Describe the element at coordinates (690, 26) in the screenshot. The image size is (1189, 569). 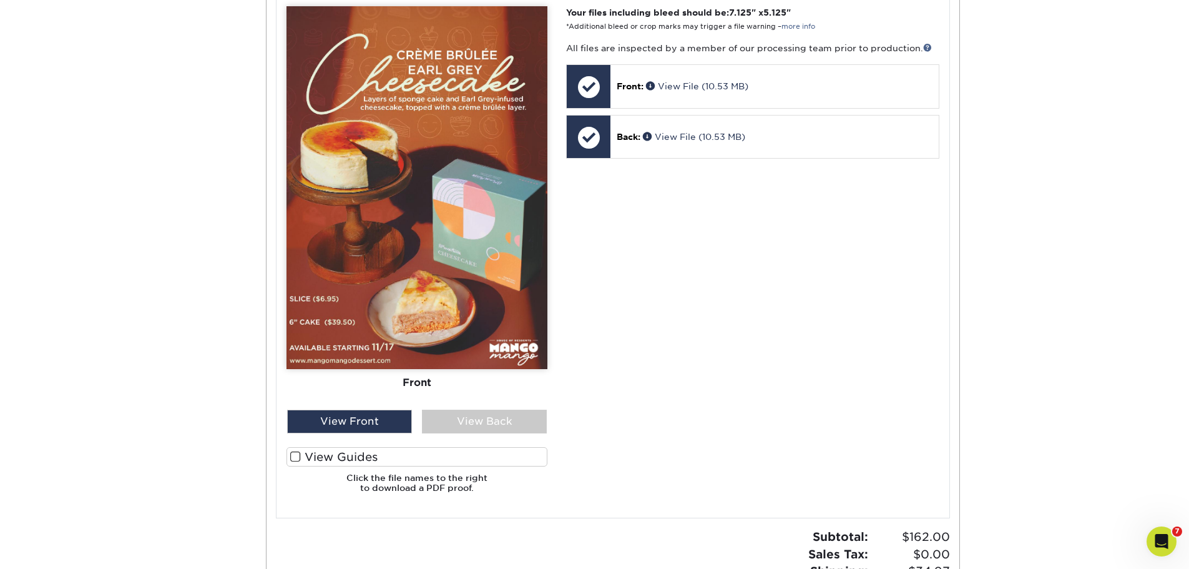
I see `small: *Additional bleed or crop marks may trigger a file warning –` at that location.